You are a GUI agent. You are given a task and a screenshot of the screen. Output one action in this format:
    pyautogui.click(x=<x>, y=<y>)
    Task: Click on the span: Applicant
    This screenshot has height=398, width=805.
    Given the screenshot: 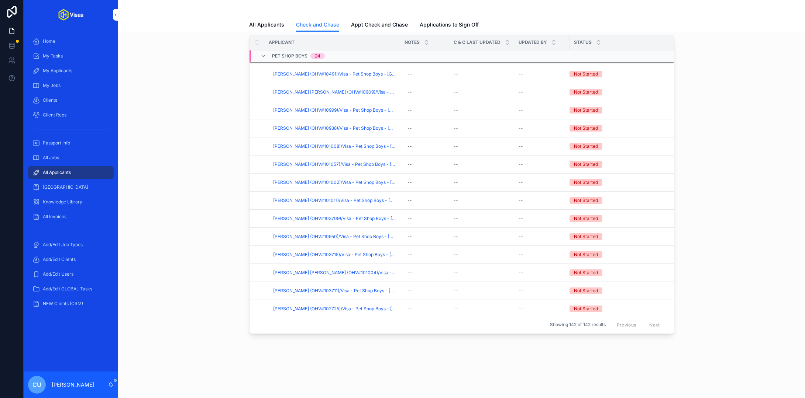 What is the action you would take?
    pyautogui.click(x=281, y=42)
    